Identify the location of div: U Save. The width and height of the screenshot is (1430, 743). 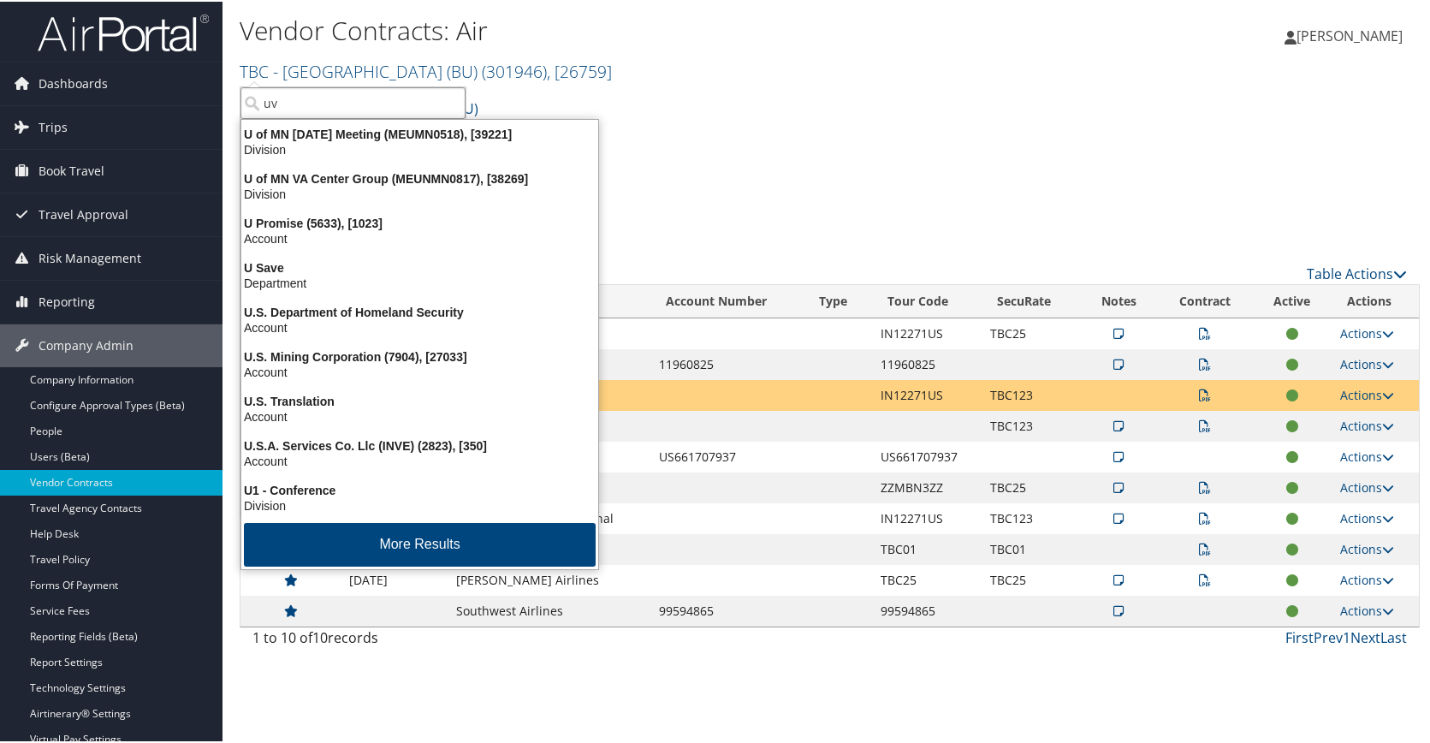
(419, 266).